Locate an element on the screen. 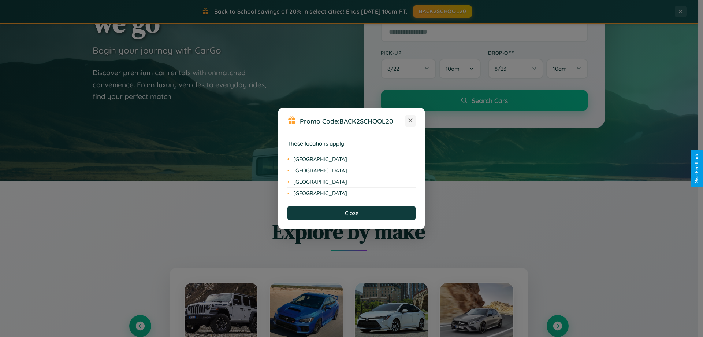 This screenshot has width=703, height=337. b: BACK2SCHOOL20 is located at coordinates (366, 121).